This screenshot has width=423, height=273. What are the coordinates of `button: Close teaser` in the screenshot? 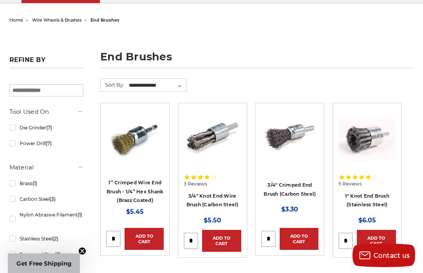 It's located at (82, 251).